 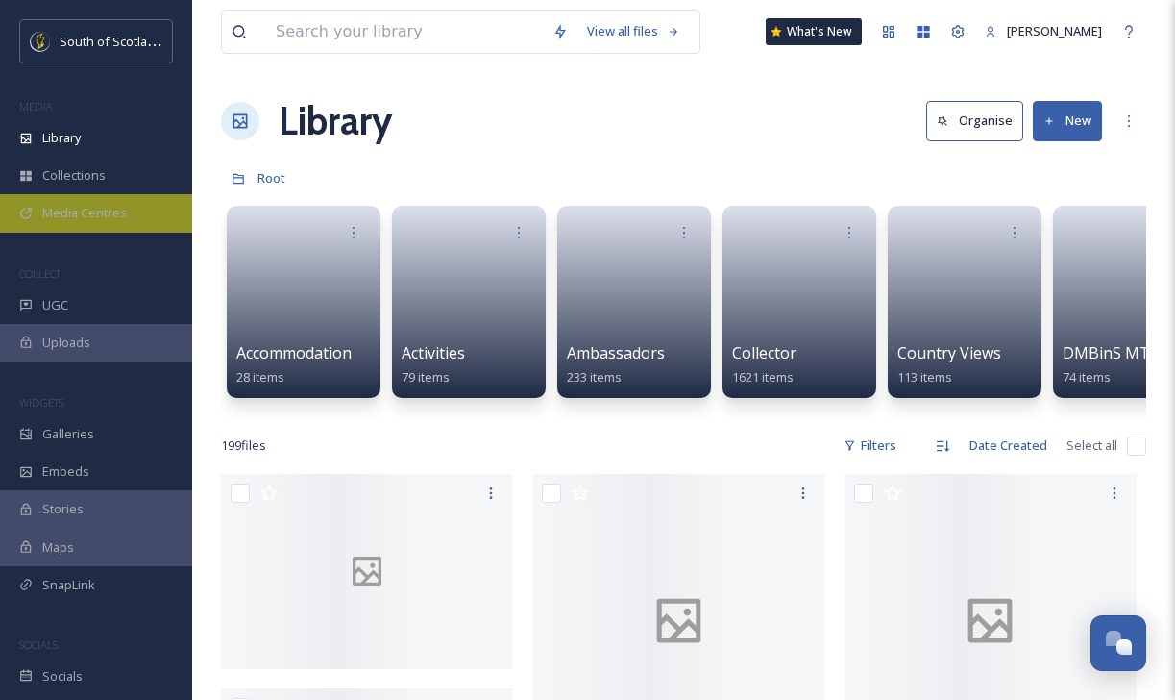 I want to click on span: Uploads, so click(x=66, y=342).